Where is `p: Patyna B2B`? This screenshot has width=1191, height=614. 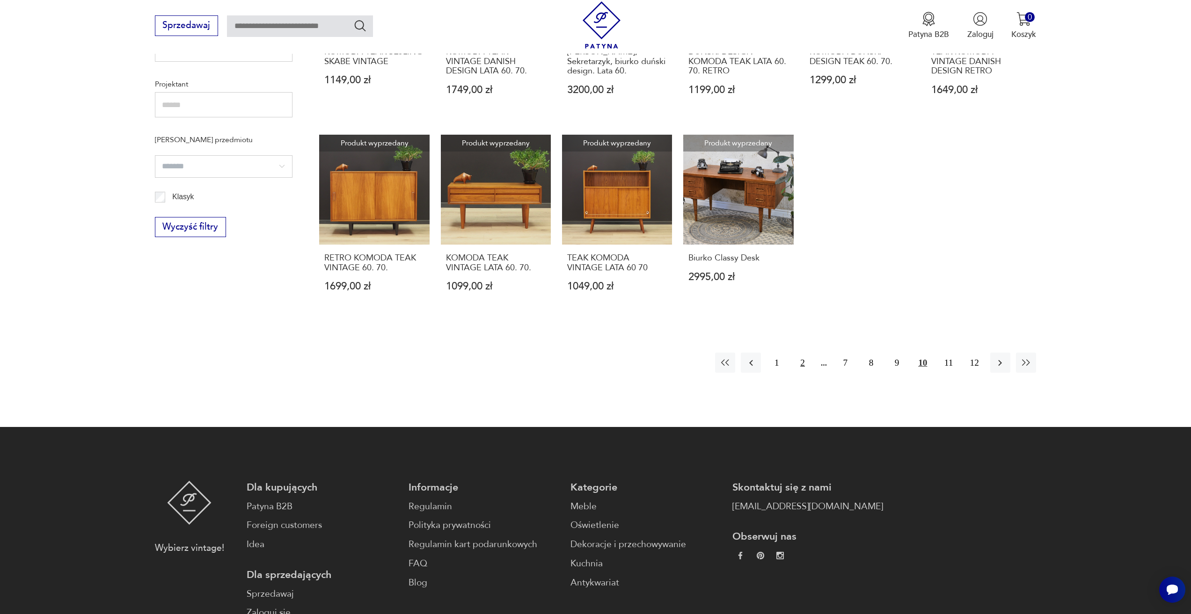 p: Patyna B2B is located at coordinates (928, 34).